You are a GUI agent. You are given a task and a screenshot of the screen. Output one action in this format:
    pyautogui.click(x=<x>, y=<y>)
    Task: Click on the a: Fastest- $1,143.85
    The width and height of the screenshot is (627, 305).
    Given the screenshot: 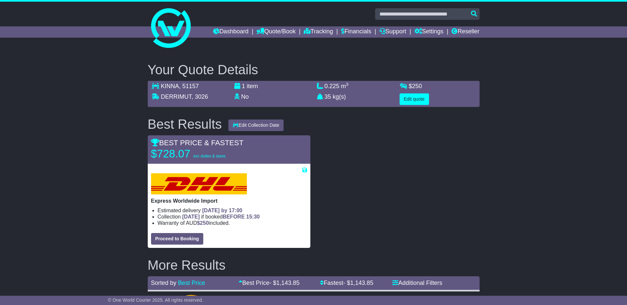 What is the action you would take?
    pyautogui.click(x=346, y=283)
    